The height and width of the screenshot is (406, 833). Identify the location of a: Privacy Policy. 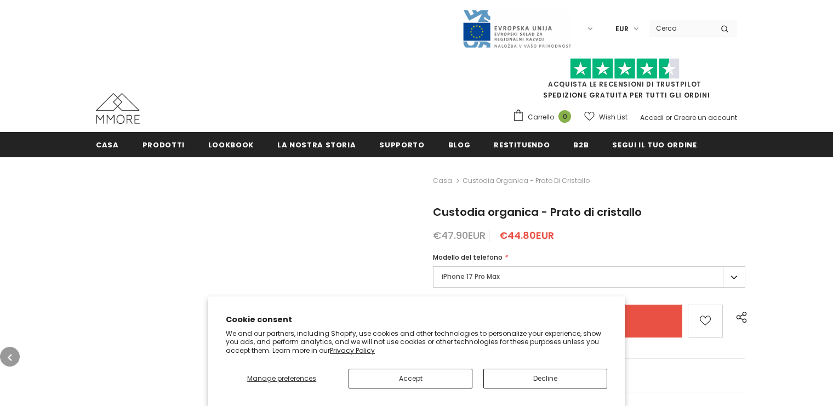
(352, 350).